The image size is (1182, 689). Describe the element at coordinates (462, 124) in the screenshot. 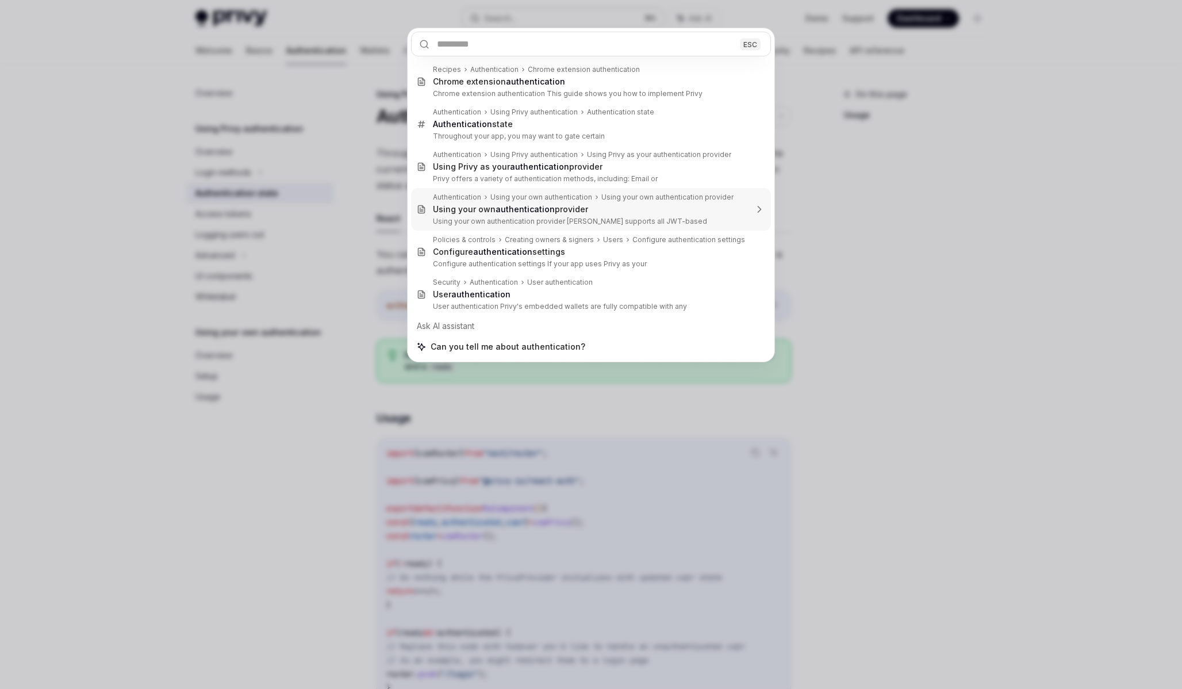

I see `b: Authentication` at that location.